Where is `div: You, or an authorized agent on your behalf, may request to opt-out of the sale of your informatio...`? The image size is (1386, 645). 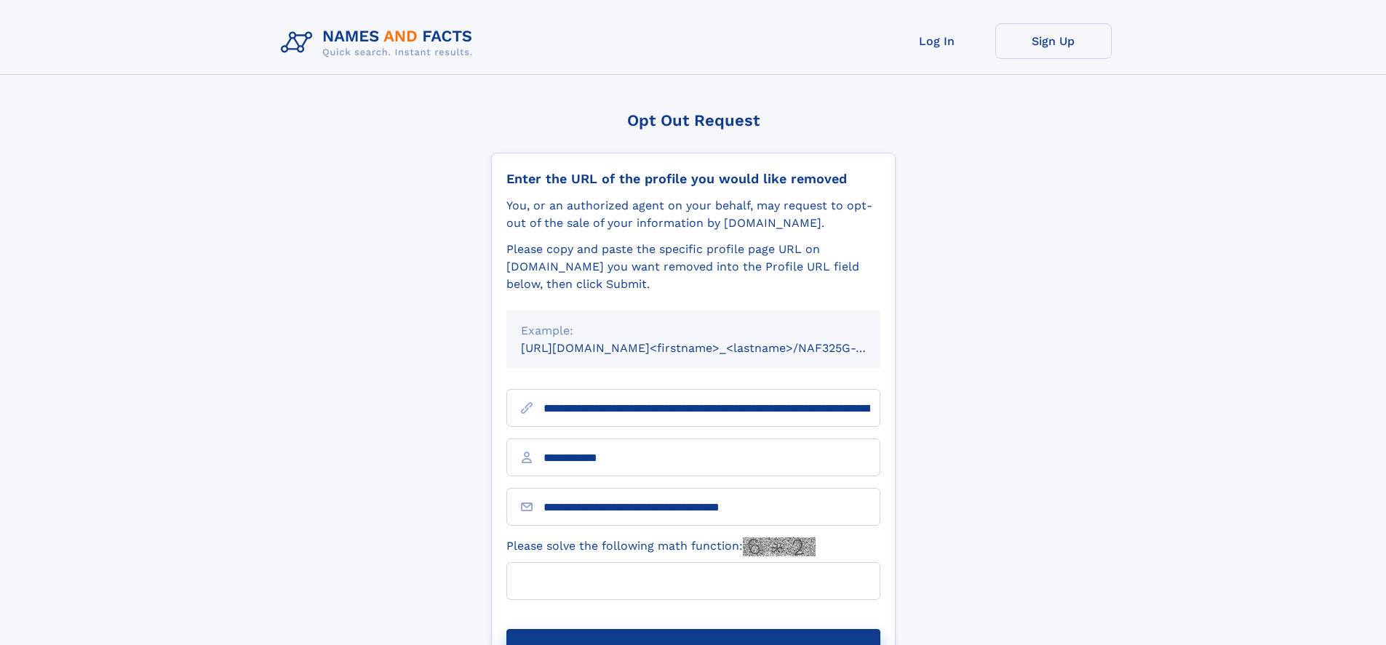
div: You, or an authorized agent on your behalf, may request to opt-out of the sale of your informatio... is located at coordinates (693, 215).